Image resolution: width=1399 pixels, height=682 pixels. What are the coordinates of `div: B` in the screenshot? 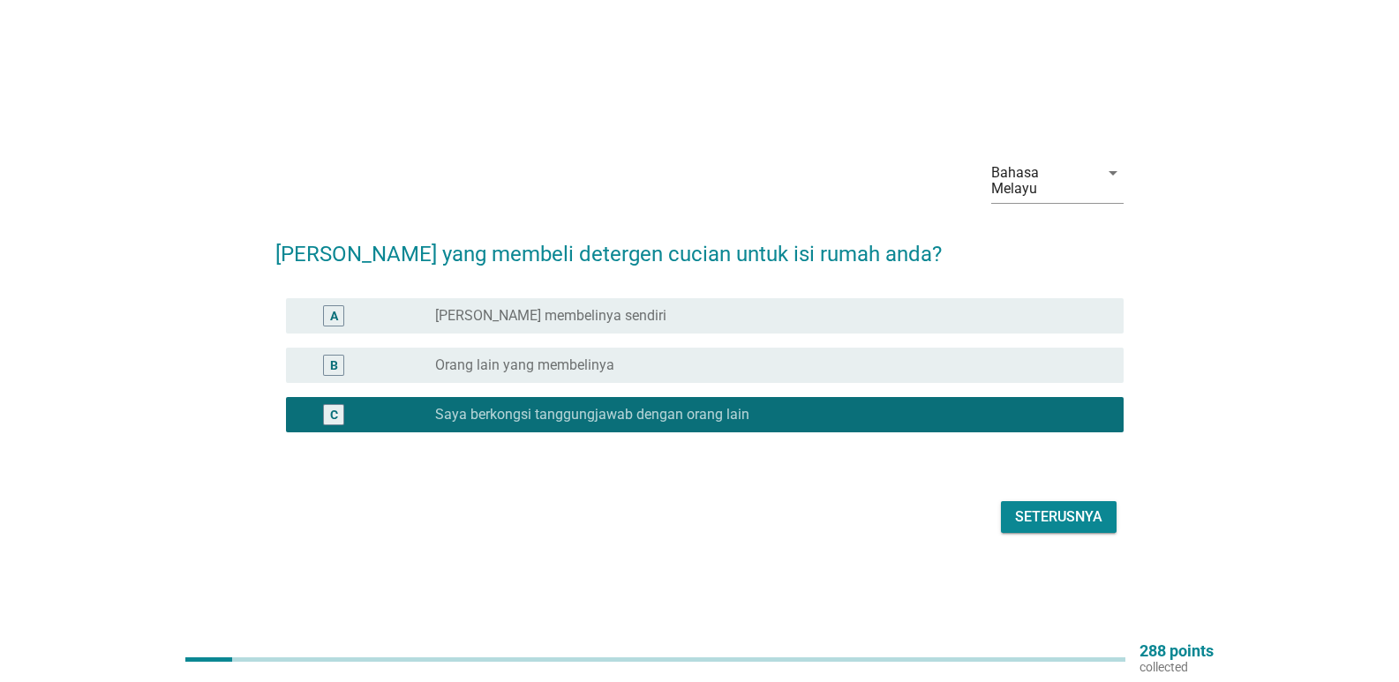 It's located at (334, 365).